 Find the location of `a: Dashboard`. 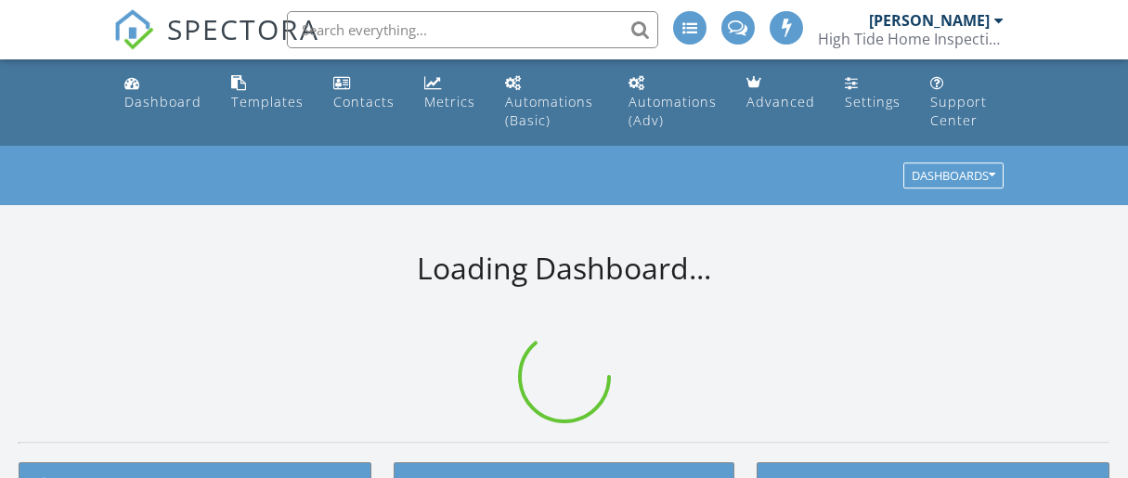

a: Dashboard is located at coordinates (162, 93).